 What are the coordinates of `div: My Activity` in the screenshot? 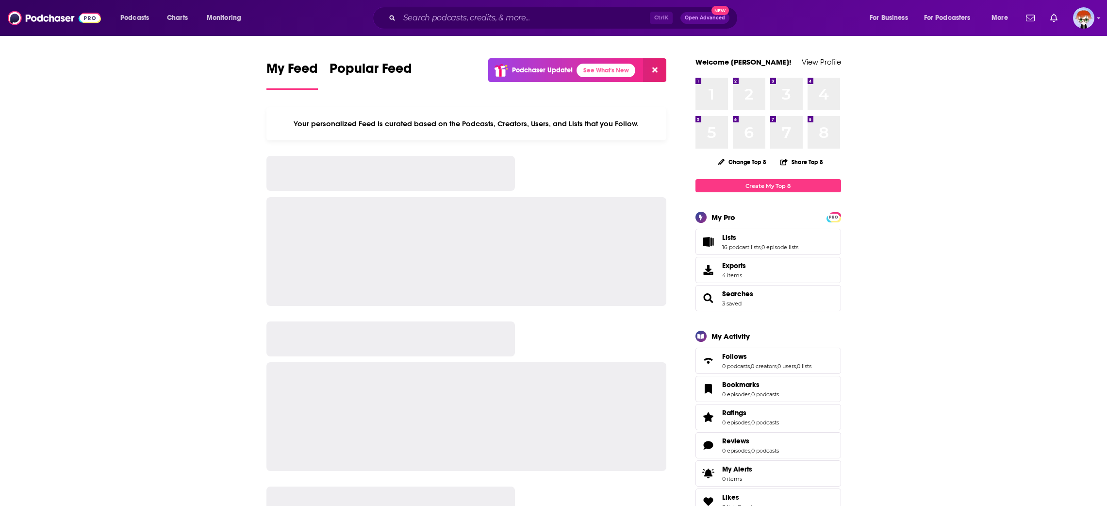 It's located at (731, 336).